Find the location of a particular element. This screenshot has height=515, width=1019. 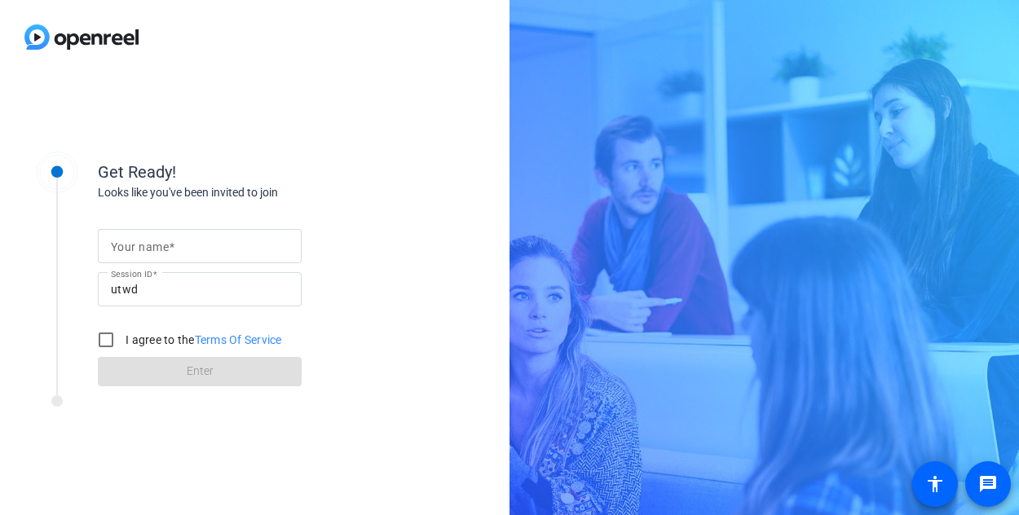

mat-label: Your name is located at coordinates (139, 247).